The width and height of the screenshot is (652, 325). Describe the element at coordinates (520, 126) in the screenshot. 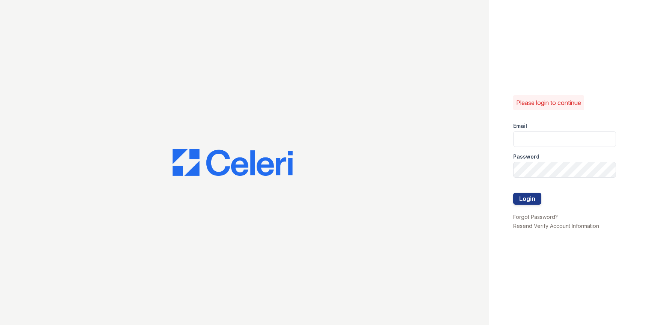

I see `label: Email` at that location.